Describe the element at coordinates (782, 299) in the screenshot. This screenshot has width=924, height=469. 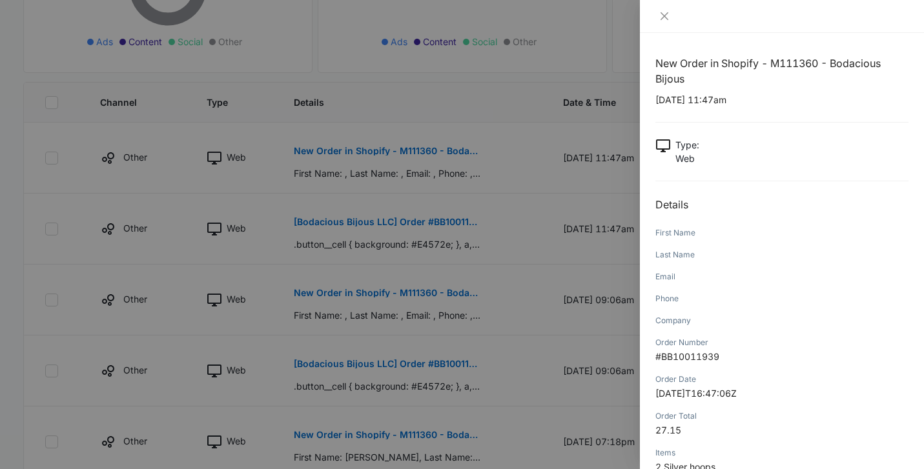
I see `div: Phone` at that location.